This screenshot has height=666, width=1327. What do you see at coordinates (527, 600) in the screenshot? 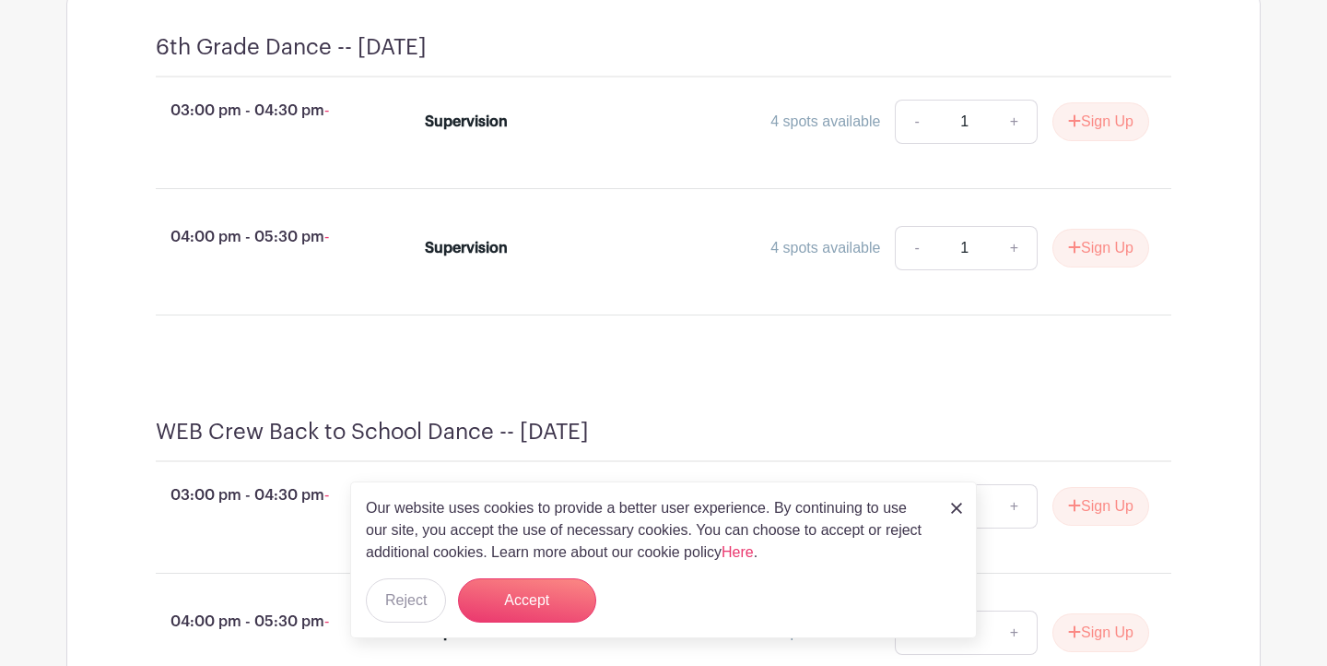
I see `button: Accept` at bounding box center [527, 600].